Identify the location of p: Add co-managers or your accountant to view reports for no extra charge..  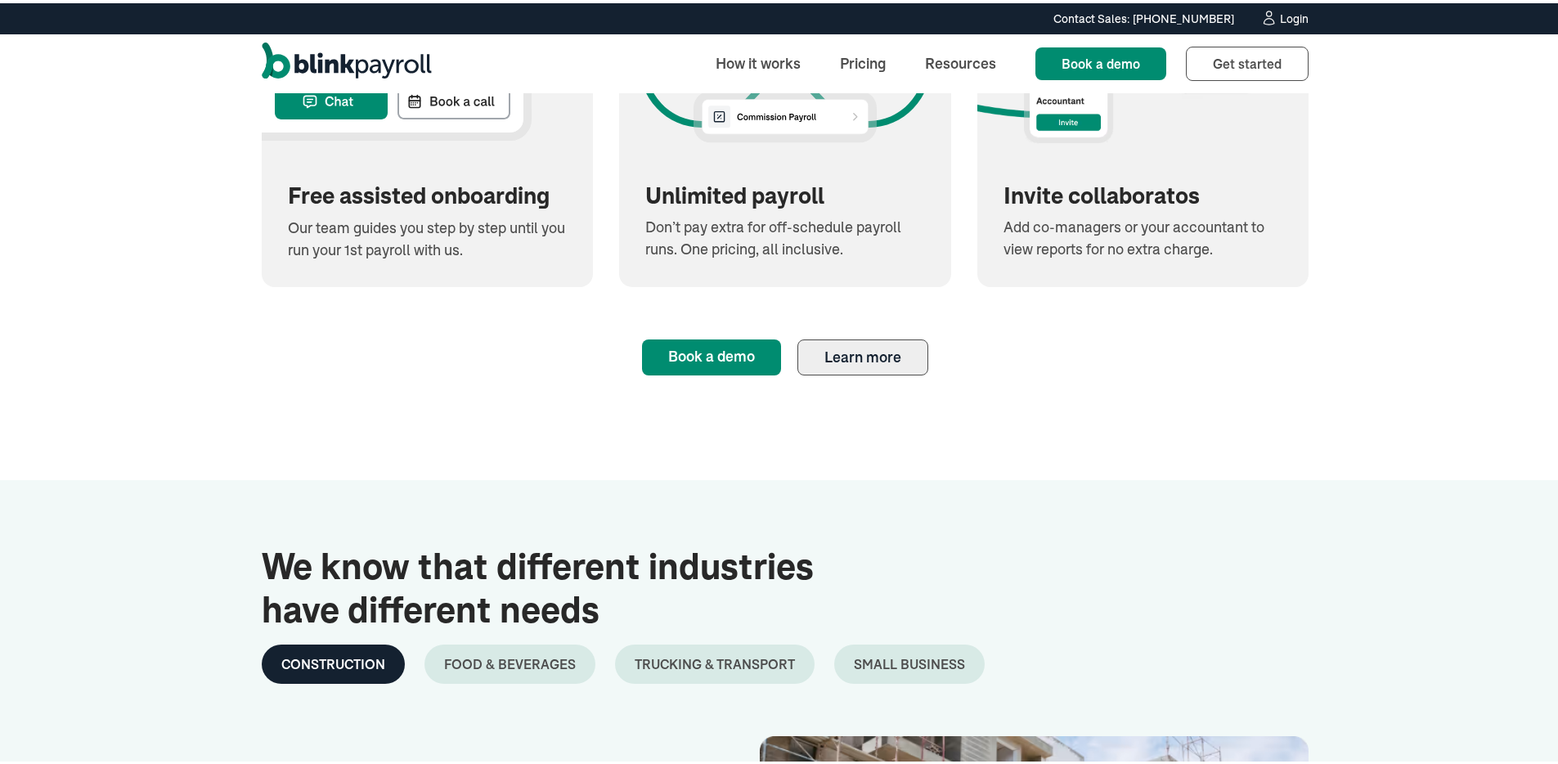
(1143, 235).